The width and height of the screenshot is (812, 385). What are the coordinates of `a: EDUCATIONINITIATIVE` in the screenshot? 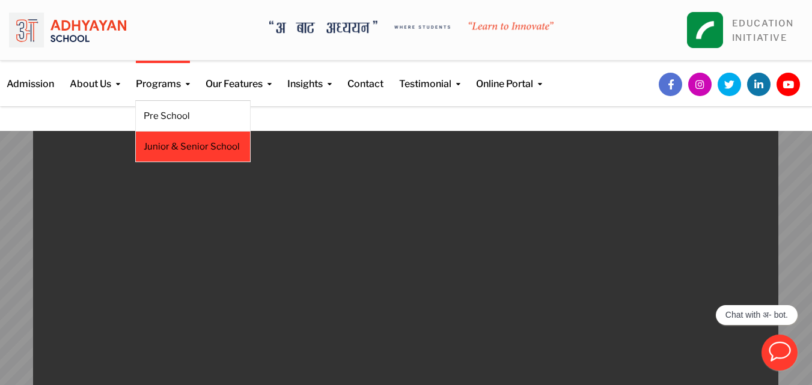 It's located at (763, 31).